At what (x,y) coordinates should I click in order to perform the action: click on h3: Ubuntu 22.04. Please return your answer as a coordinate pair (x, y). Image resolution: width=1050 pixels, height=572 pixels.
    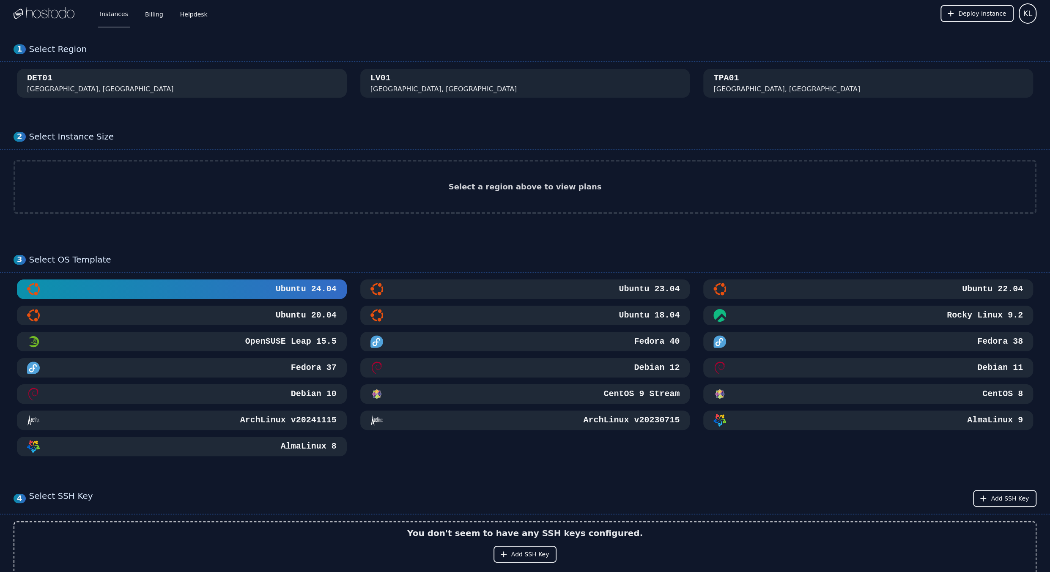
    Looking at the image, I should click on (992, 289).